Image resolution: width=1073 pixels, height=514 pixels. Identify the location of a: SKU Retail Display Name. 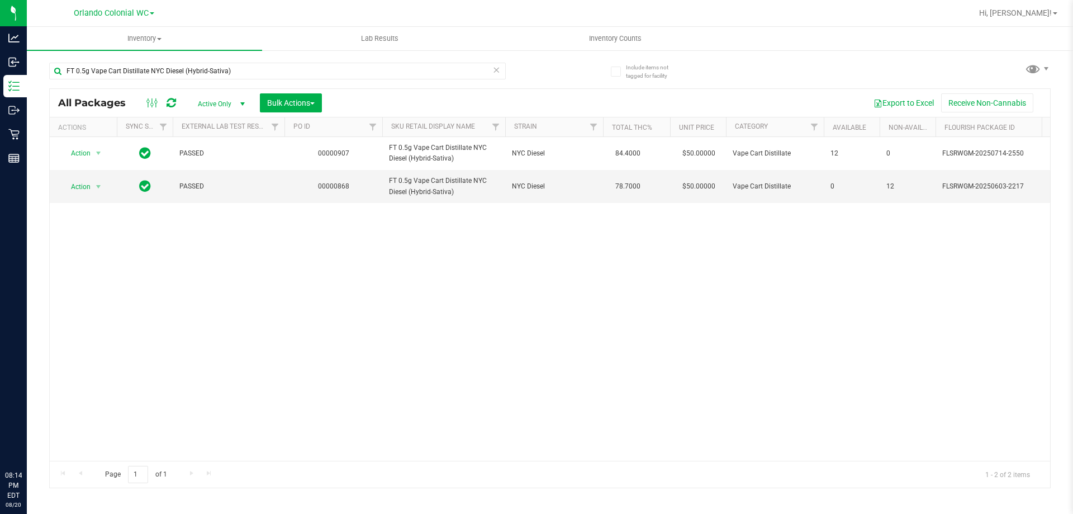
(433, 126).